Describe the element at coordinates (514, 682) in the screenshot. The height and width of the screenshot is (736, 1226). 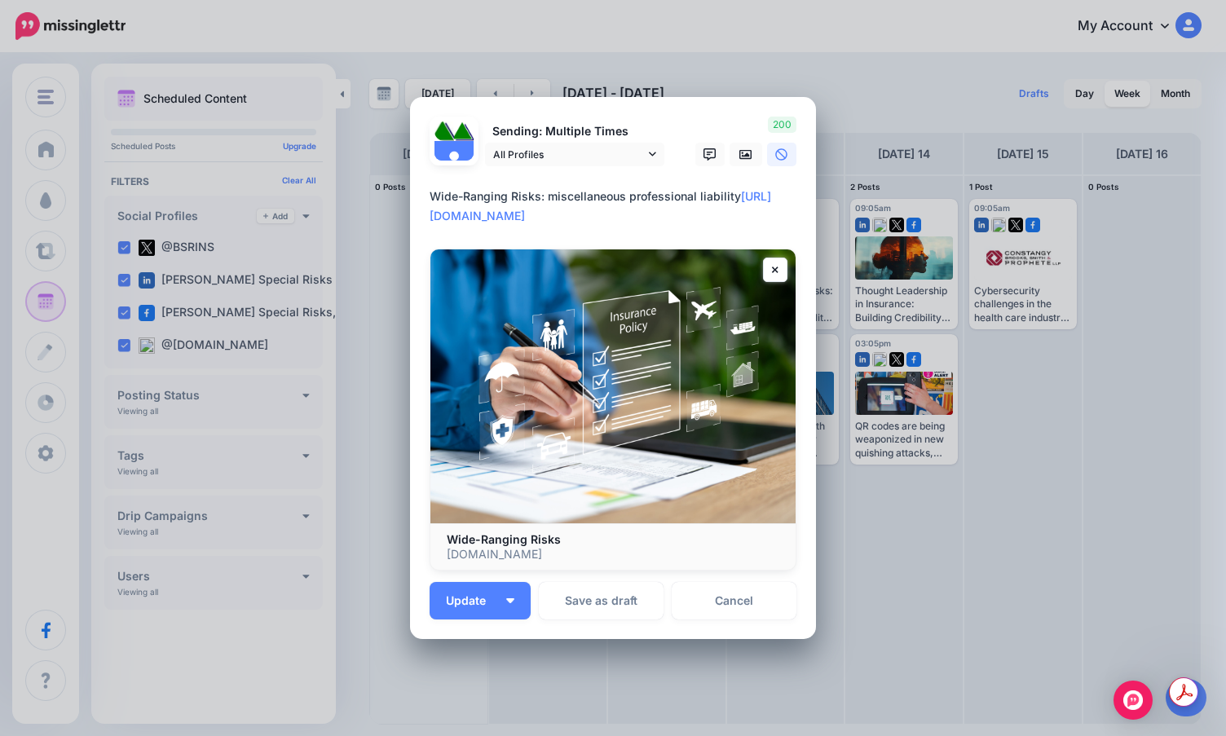
I see `a: Increment Minute` at that location.